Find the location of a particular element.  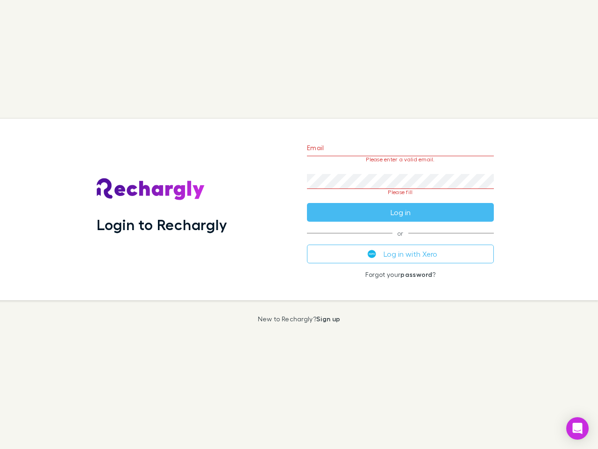

p: New to Rechargly? is located at coordinates (299, 319).